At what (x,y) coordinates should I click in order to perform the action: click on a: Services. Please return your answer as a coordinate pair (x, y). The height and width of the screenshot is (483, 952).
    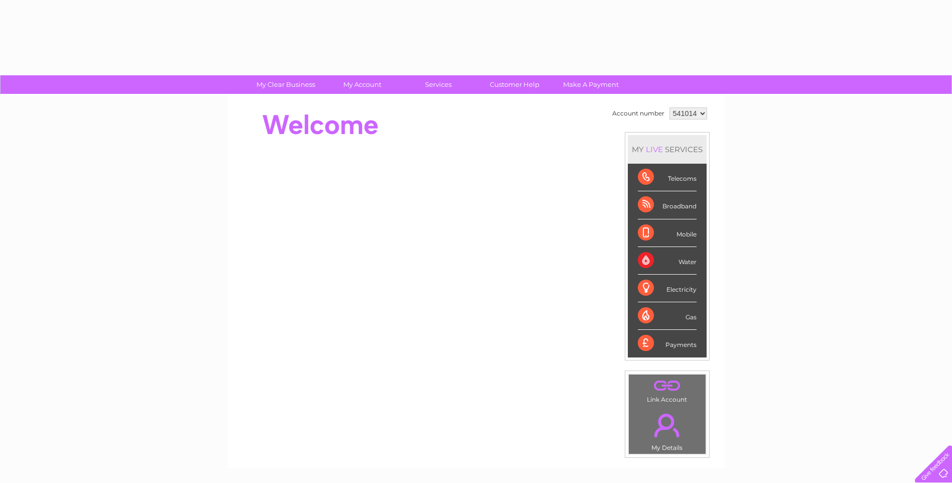
    Looking at the image, I should click on (438, 84).